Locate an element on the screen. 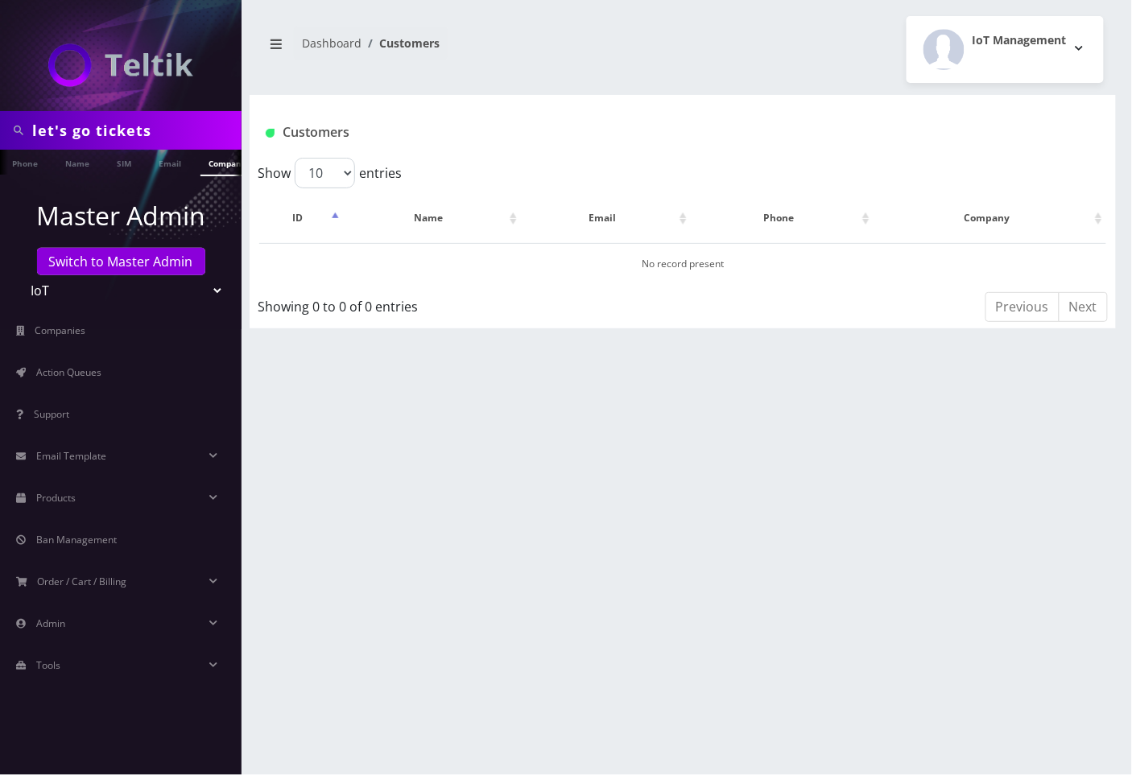 The height and width of the screenshot is (775, 1132). nav: breadcrumb is located at coordinates (466, 49).